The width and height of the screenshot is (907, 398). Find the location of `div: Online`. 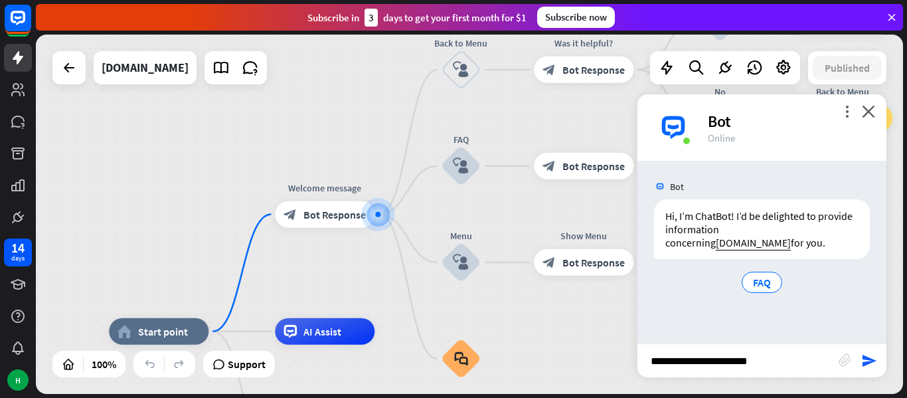

div: Online is located at coordinates (788, 137).